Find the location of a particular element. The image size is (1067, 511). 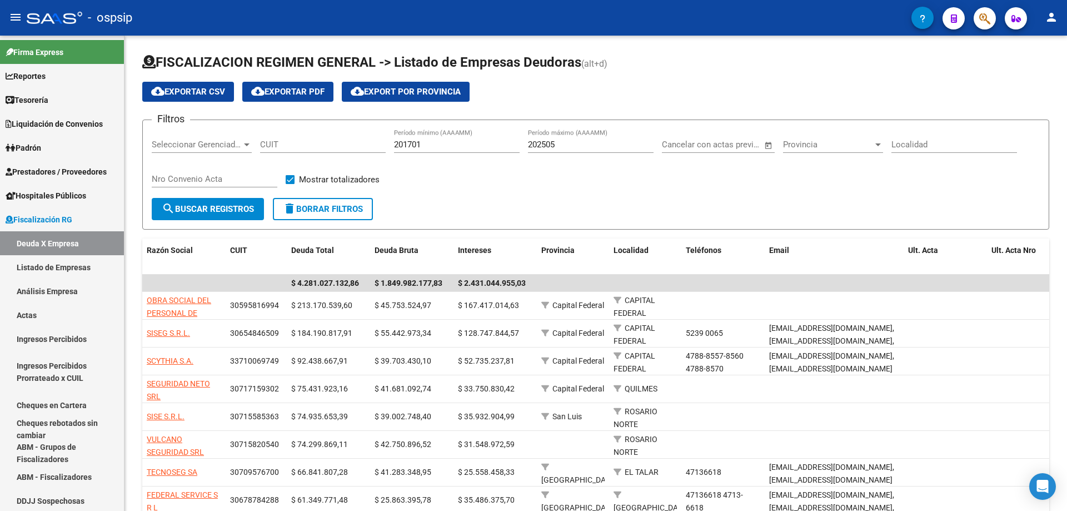

span: 5239 0065 is located at coordinates (704, 333).